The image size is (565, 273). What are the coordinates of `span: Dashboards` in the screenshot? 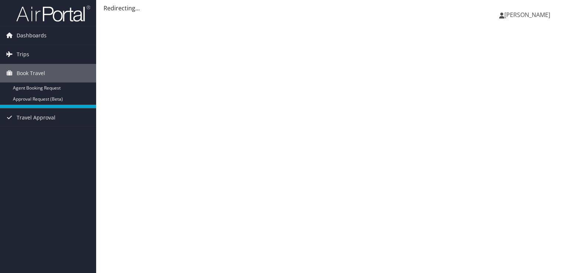 It's located at (31, 35).